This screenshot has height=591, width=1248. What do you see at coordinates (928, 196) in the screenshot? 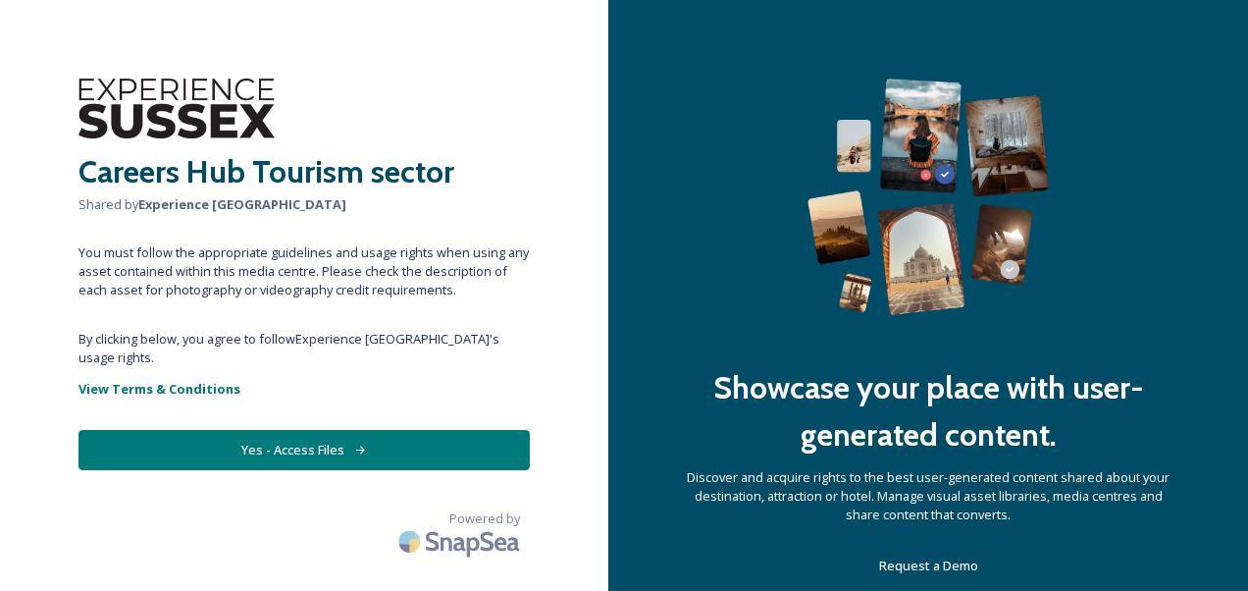
I see `img: 63b42ca75bacad526042e722_Group%20154-p-800.png` at bounding box center [928, 196].